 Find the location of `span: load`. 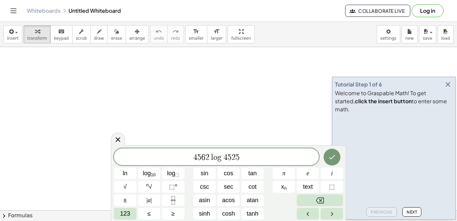

span: load is located at coordinates (446, 38).